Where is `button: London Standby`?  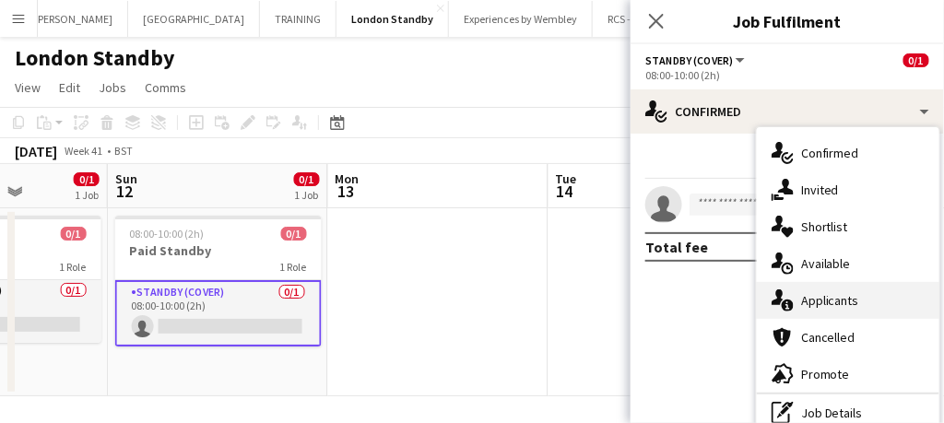 button: London Standby is located at coordinates (393, 18).